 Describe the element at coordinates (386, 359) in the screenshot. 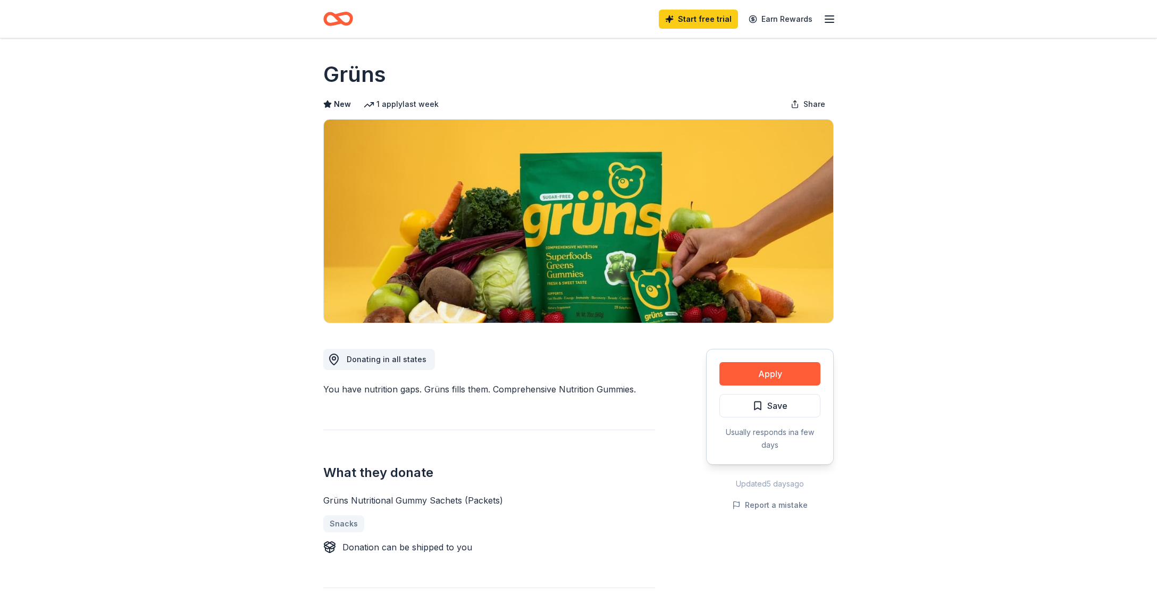

I see `span: Donating in all states` at that location.